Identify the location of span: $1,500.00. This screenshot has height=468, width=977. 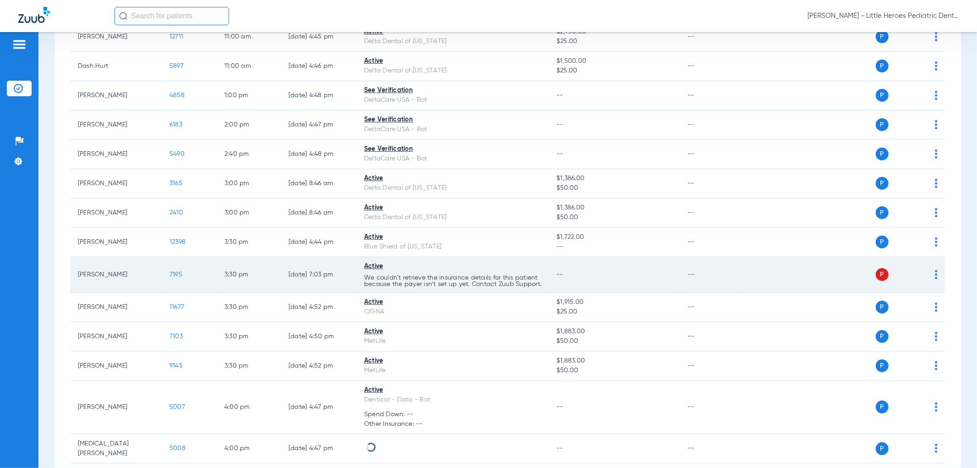
(615, 61).